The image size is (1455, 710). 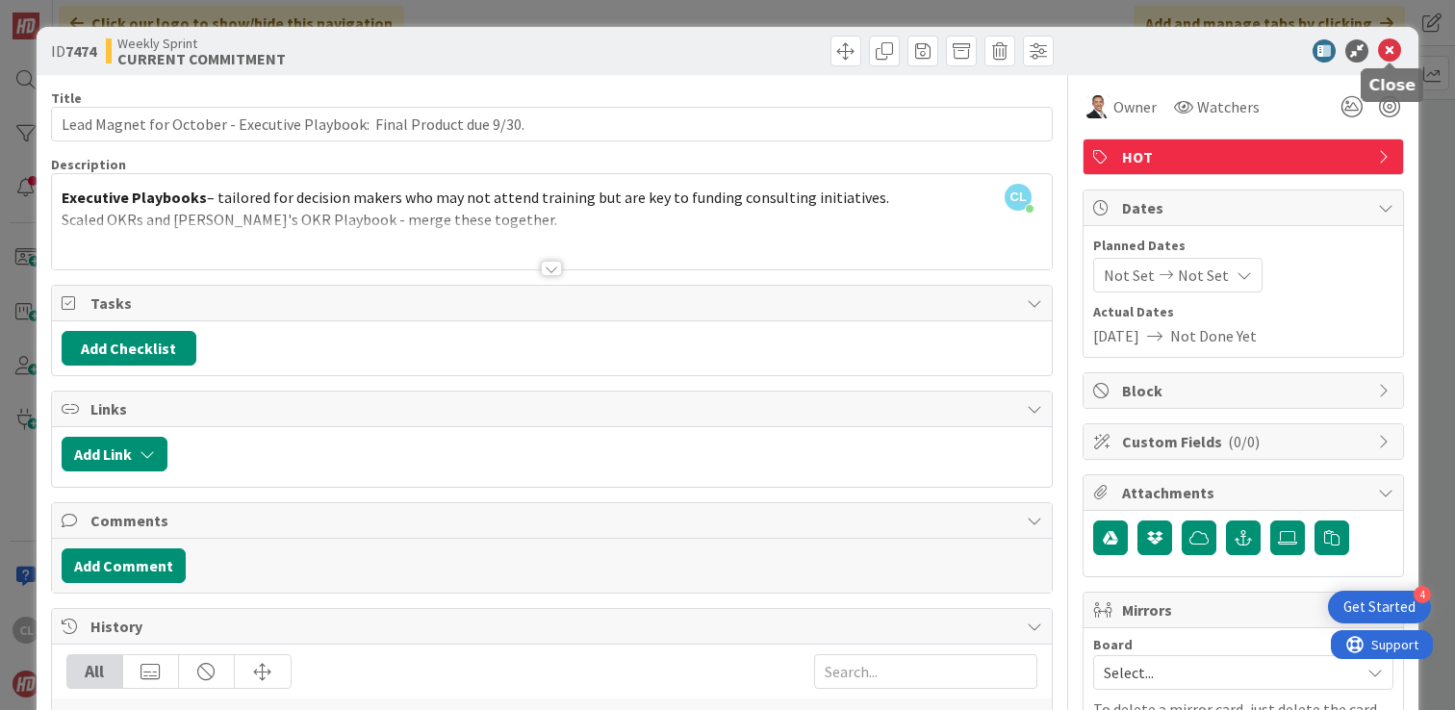 What do you see at coordinates (553, 409) in the screenshot?
I see `span: Links` at bounding box center [553, 409].